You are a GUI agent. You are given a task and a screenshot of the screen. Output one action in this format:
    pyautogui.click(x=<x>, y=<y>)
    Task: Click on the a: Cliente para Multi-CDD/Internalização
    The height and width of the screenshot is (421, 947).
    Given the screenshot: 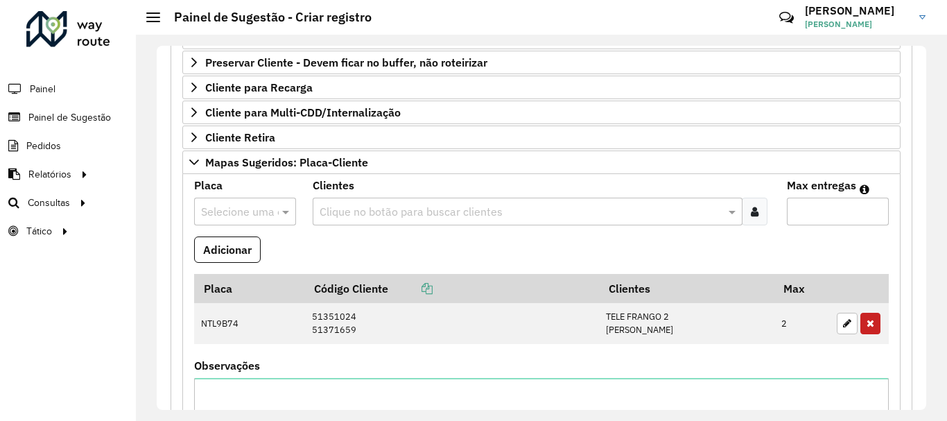 What is the action you would take?
    pyautogui.click(x=542, y=112)
    